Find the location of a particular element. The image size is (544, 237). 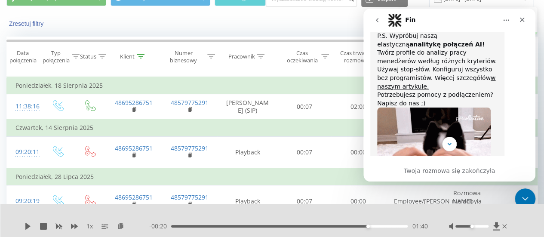

div: Twórz profile do analizy pracy menedżerów według różnych kryteriów. Używaj stop-słów. Konfiguruj ... is located at coordinates (74, 61).